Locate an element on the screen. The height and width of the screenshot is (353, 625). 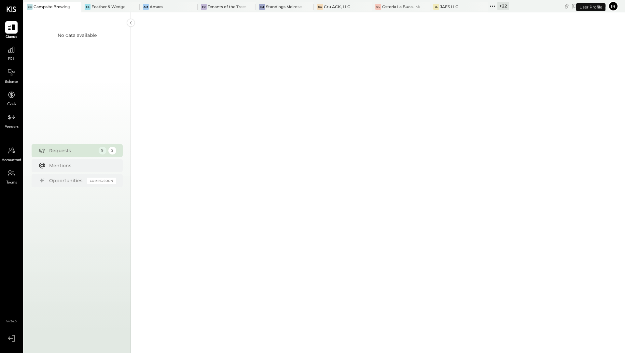
a: Balance is located at coordinates (11, 76).